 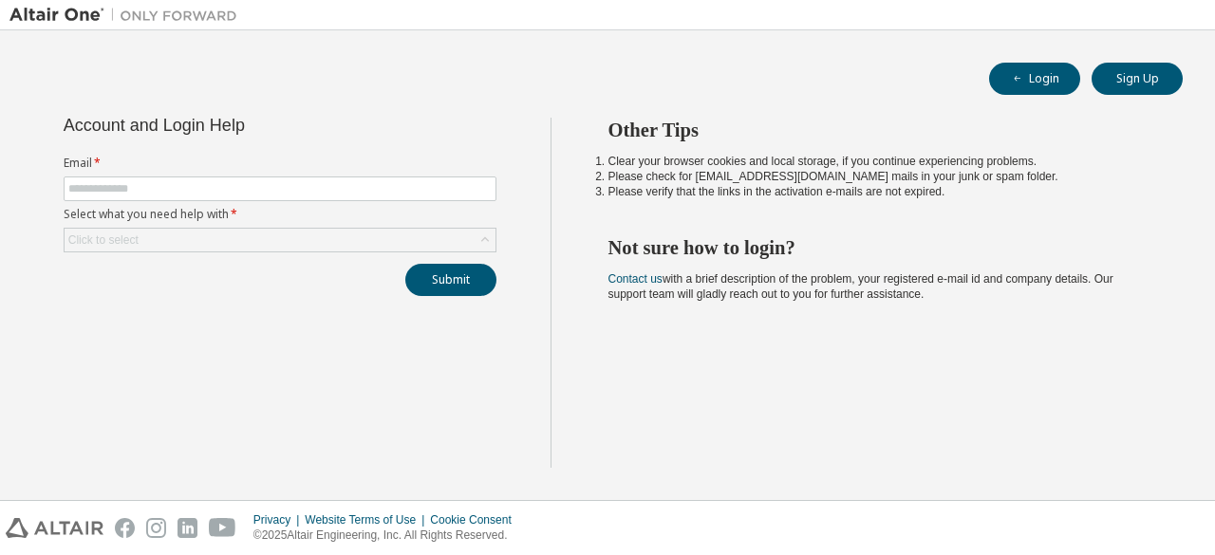 What do you see at coordinates (280, 215) in the screenshot?
I see `label: Select what you need help with` at bounding box center [280, 215].